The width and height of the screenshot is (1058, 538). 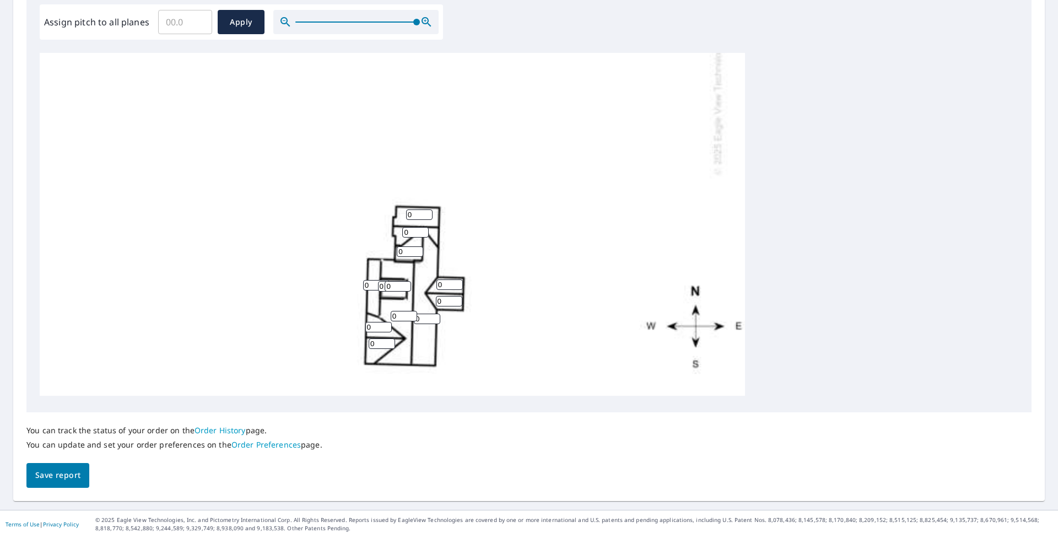 I want to click on p: © 2025 Eagle View Technologies, Inc. and Pictometry International Corp. All Rights Reserved. Repo..., so click(x=574, y=524).